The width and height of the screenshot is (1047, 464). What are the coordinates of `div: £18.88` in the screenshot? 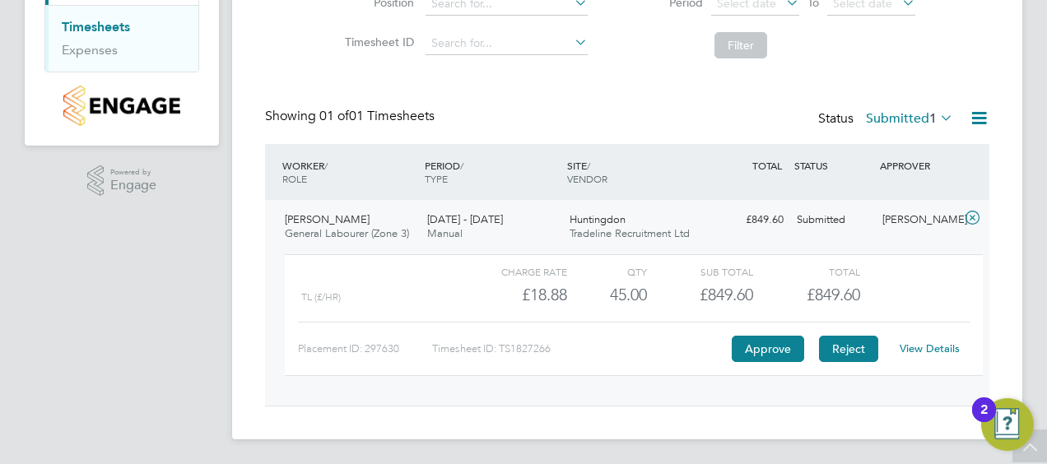 It's located at (514, 295).